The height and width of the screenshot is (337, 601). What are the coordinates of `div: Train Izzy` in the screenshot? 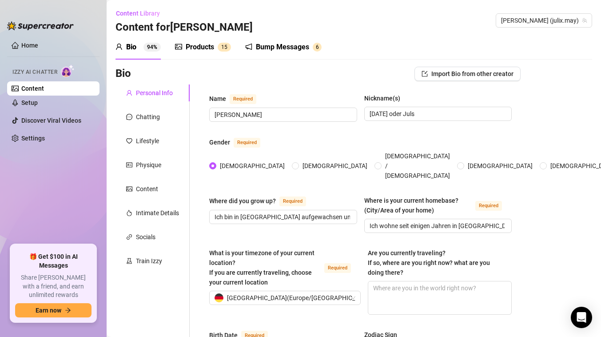 It's located at (149, 261).